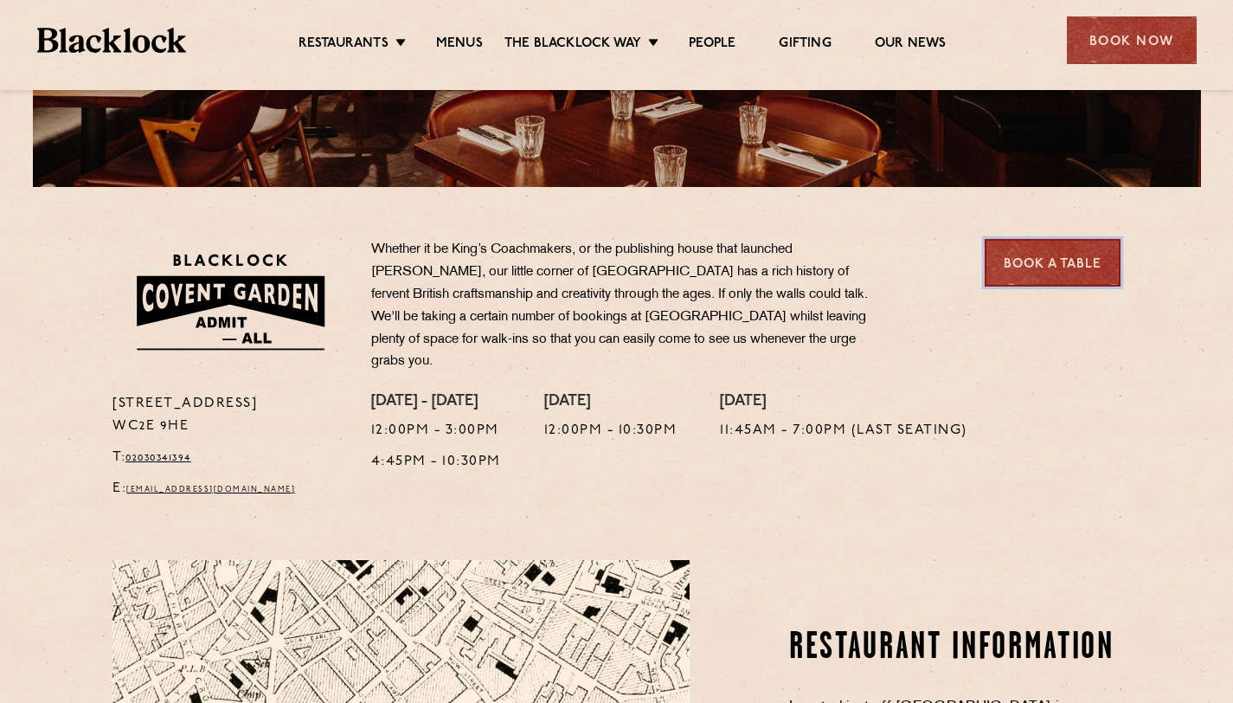 The width and height of the screenshot is (1233, 703). Describe the element at coordinates (344, 45) in the screenshot. I see `a: Restaurants` at that location.